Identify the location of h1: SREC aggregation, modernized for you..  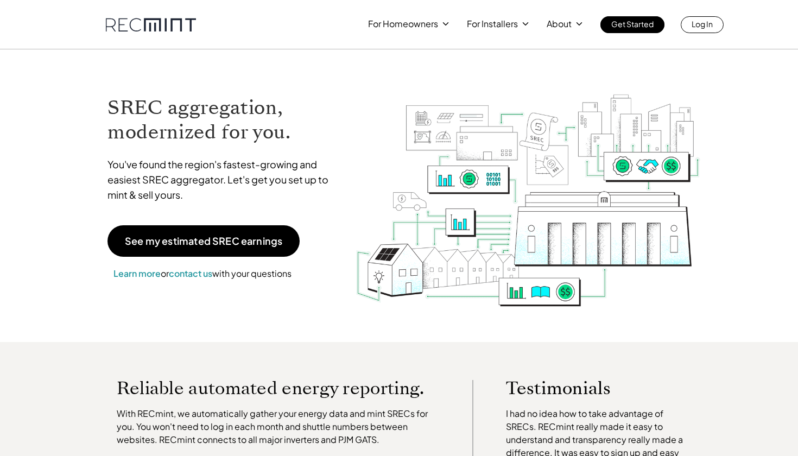
(223, 120).